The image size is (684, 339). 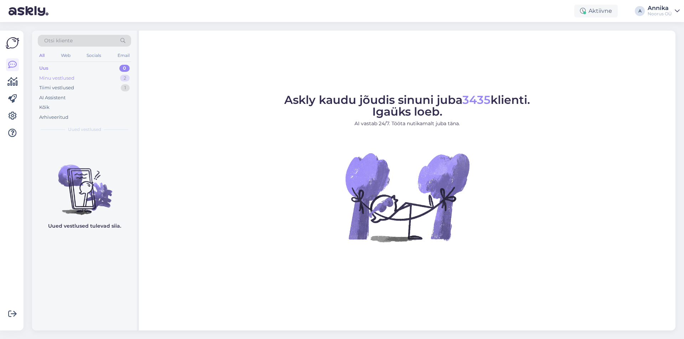 I want to click on div: All, so click(x=42, y=56).